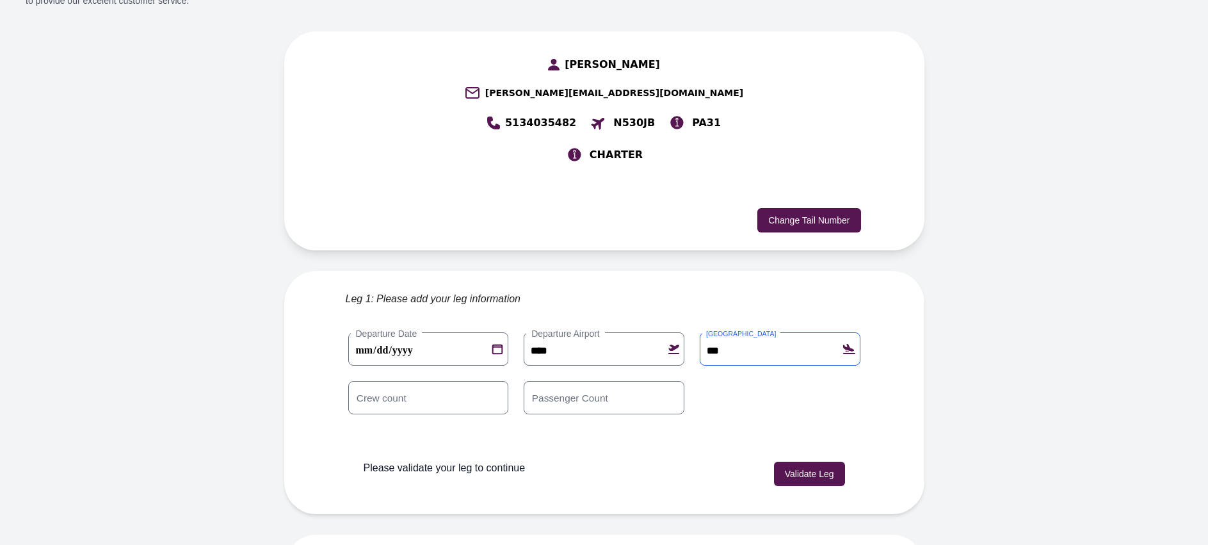 The image size is (1208, 545). I want to click on label: Crew count, so click(381, 398).